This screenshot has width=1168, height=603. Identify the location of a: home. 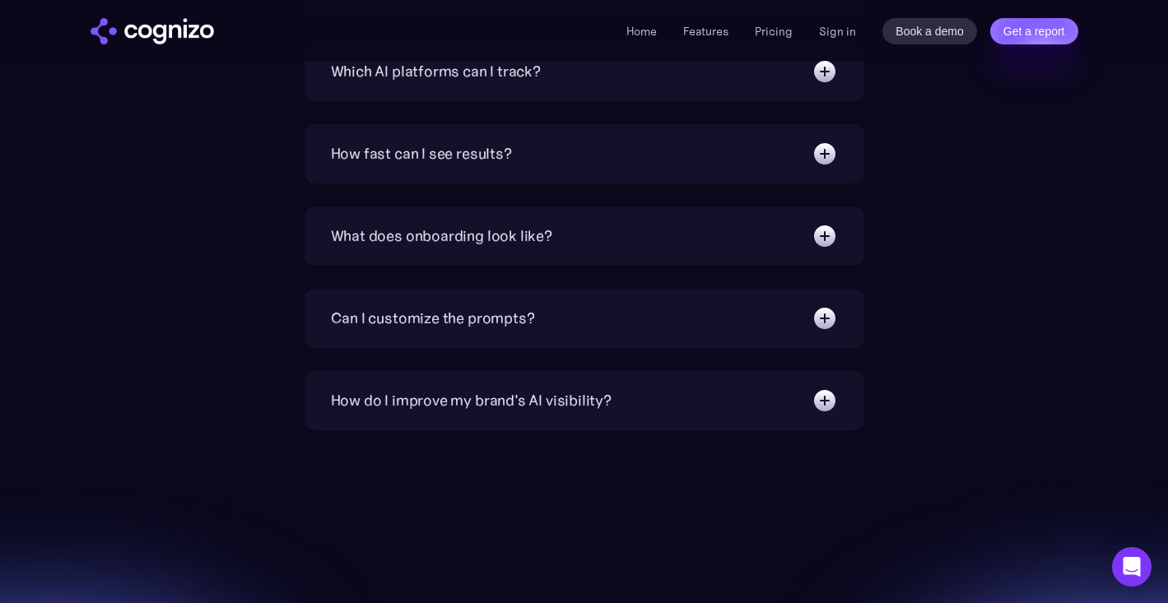
(152, 31).